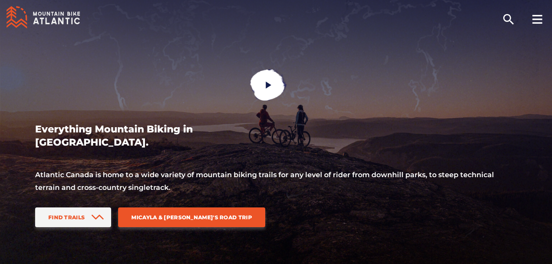 The width and height of the screenshot is (552, 264). What do you see at coordinates (276, 182) in the screenshot?
I see `p: Atlantic Canada is home to a wide variety of mountain biking trails for any level of rider from d...` at bounding box center [276, 182].